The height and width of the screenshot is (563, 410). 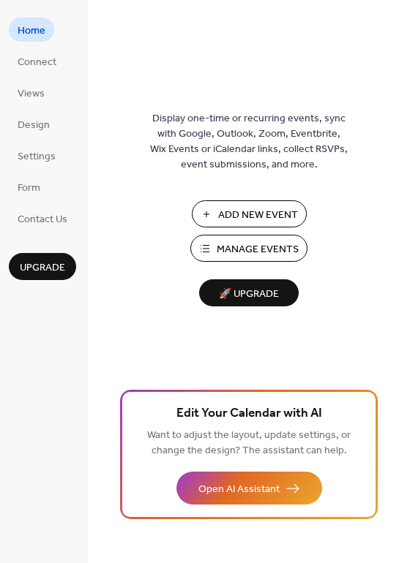 I want to click on span: 🚀 Upgrade, so click(x=249, y=294).